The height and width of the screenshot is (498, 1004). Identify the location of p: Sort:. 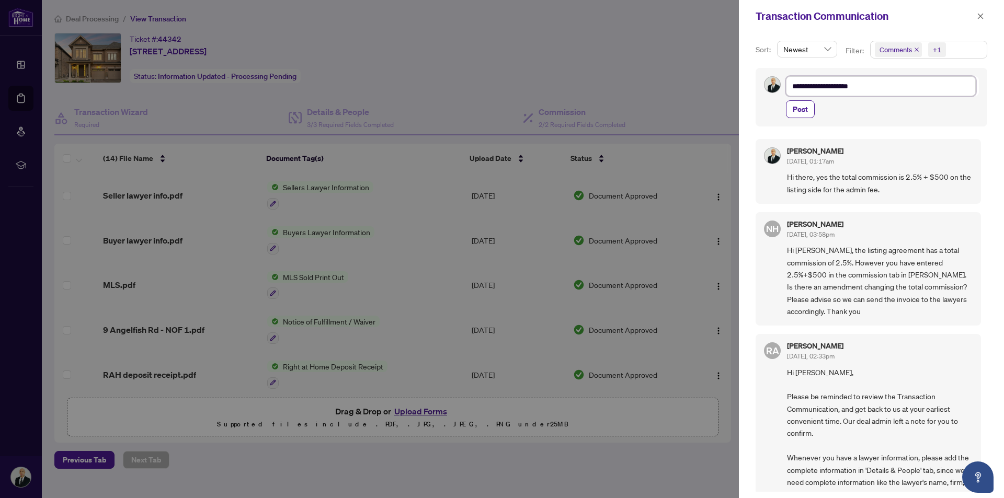
(764, 50).